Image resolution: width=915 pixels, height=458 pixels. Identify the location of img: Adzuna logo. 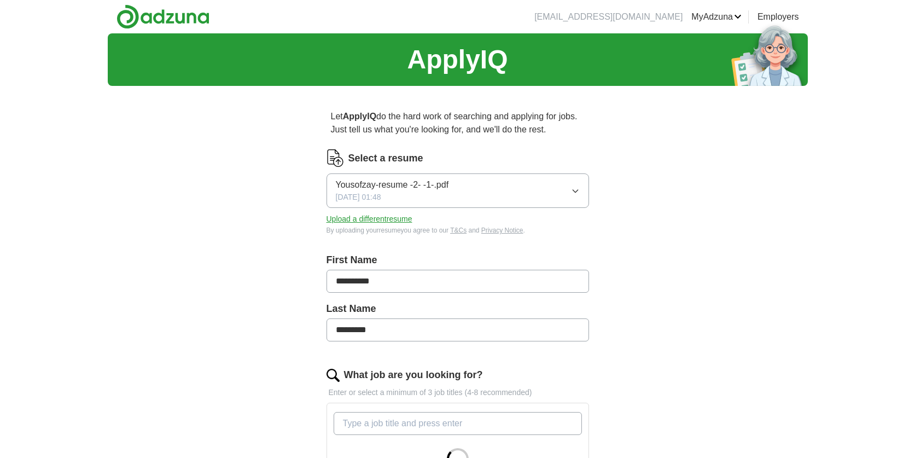
(163, 16).